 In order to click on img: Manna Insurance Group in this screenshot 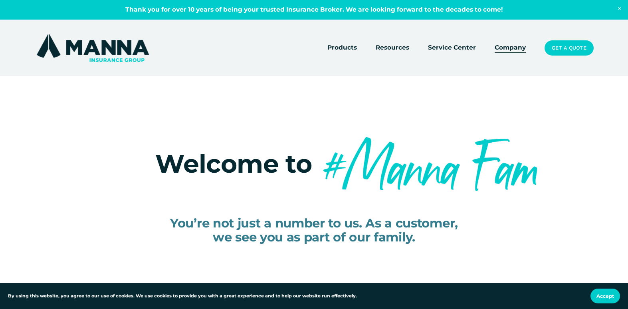, I will do `click(93, 48)`.